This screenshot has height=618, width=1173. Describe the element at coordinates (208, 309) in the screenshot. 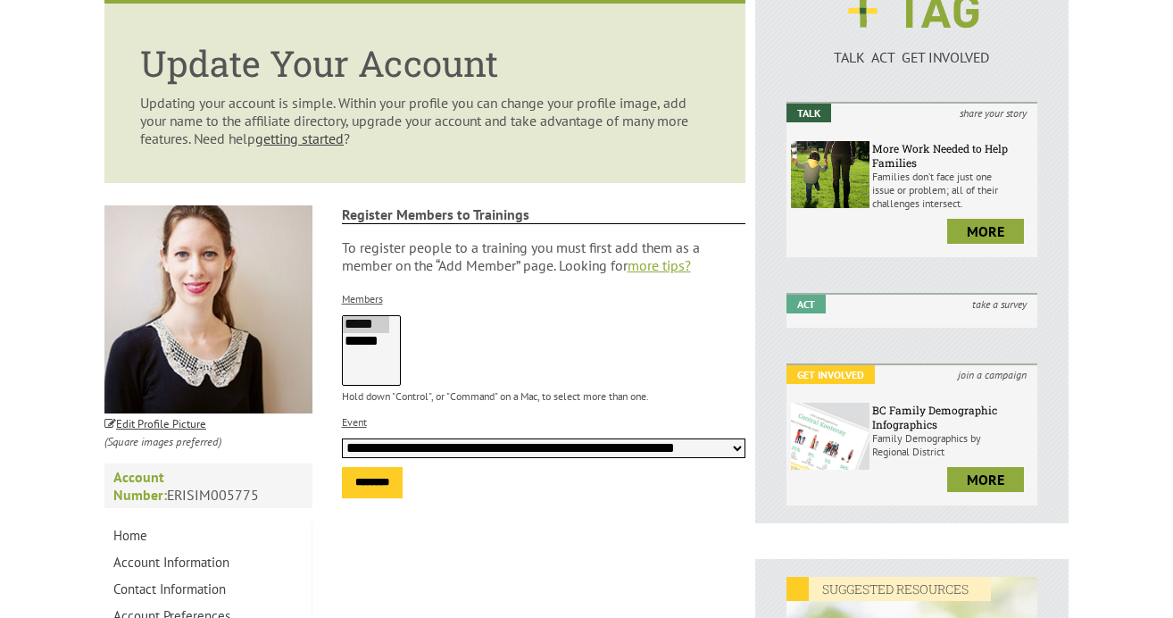

I see `img: 6655d79fbbc37d8e3f9b8d1d3e09235e.jpg` at that location.